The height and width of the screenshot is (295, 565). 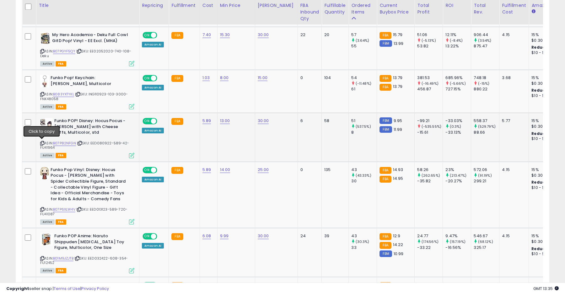 What do you see at coordinates (334, 170) in the screenshot?
I see `div: 135` at bounding box center [334, 170].